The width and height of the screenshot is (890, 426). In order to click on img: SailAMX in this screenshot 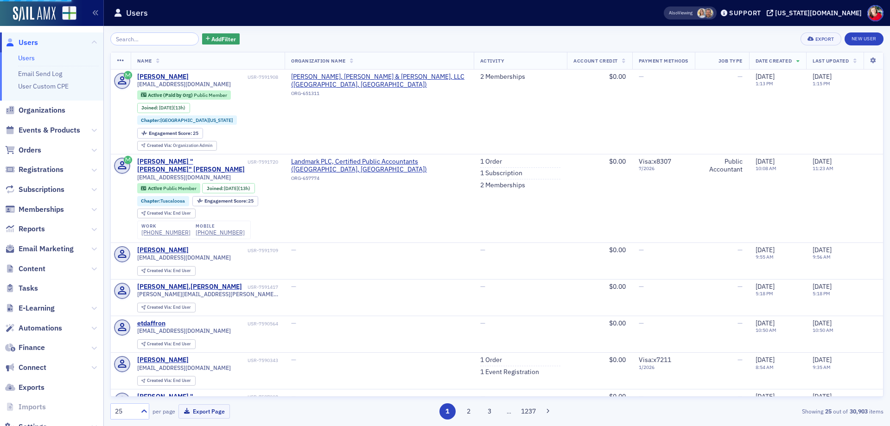, I will do `click(69, 13)`.